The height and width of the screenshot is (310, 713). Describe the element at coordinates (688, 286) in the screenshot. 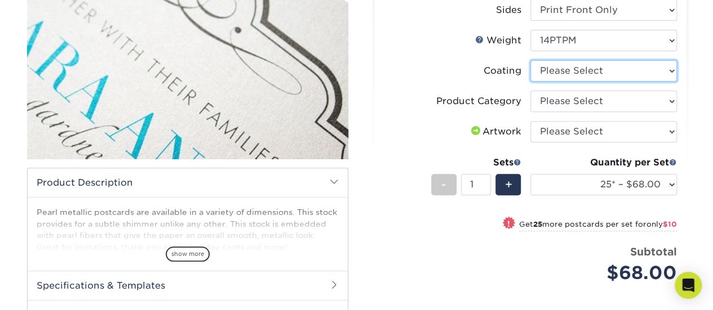

I see `div: Open Intercom Messenger` at that location.